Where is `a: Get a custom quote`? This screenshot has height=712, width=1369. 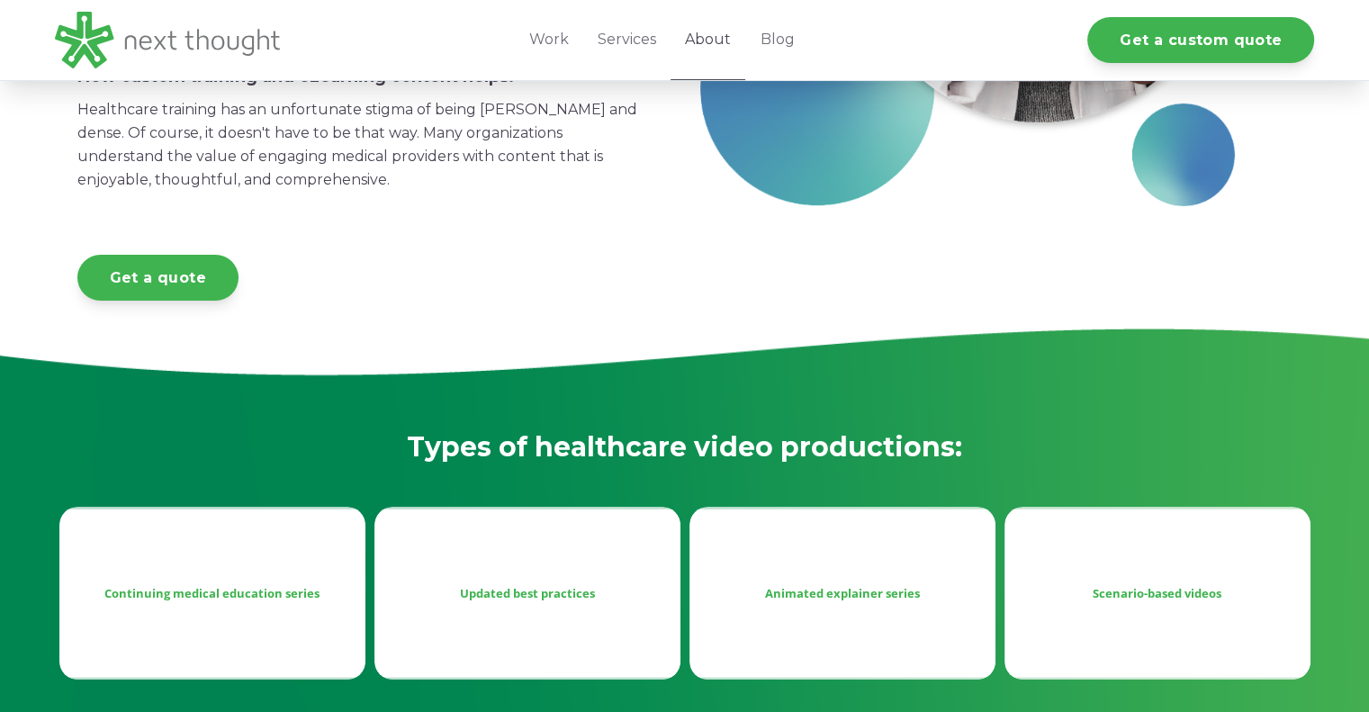 a: Get a custom quote is located at coordinates (1201, 40).